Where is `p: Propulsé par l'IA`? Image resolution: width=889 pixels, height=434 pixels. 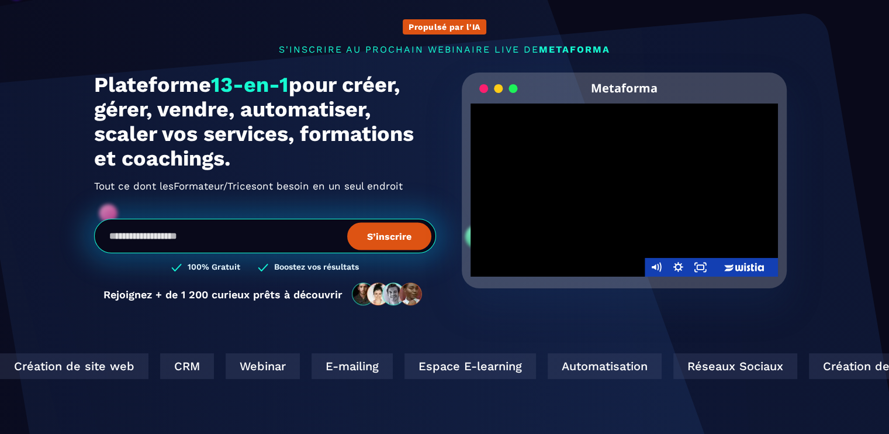 p: Propulsé par l'IA is located at coordinates (444, 27).